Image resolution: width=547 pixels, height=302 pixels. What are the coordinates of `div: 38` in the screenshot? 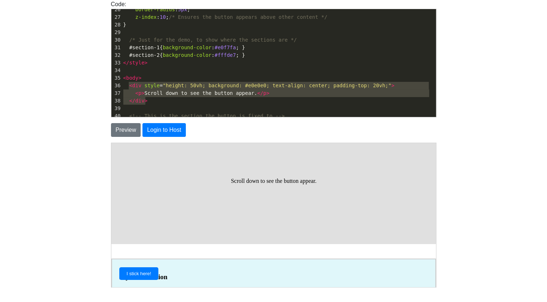 It's located at (116, 101).